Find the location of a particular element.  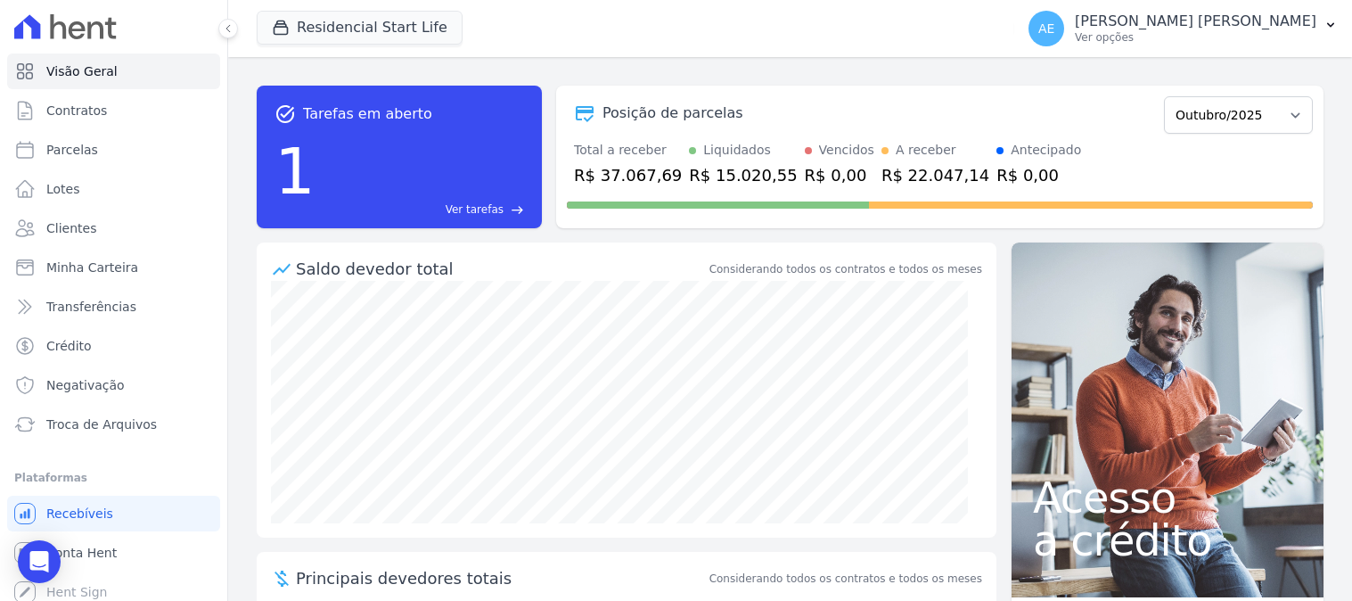

a: Conta Hent is located at coordinates (113, 552).